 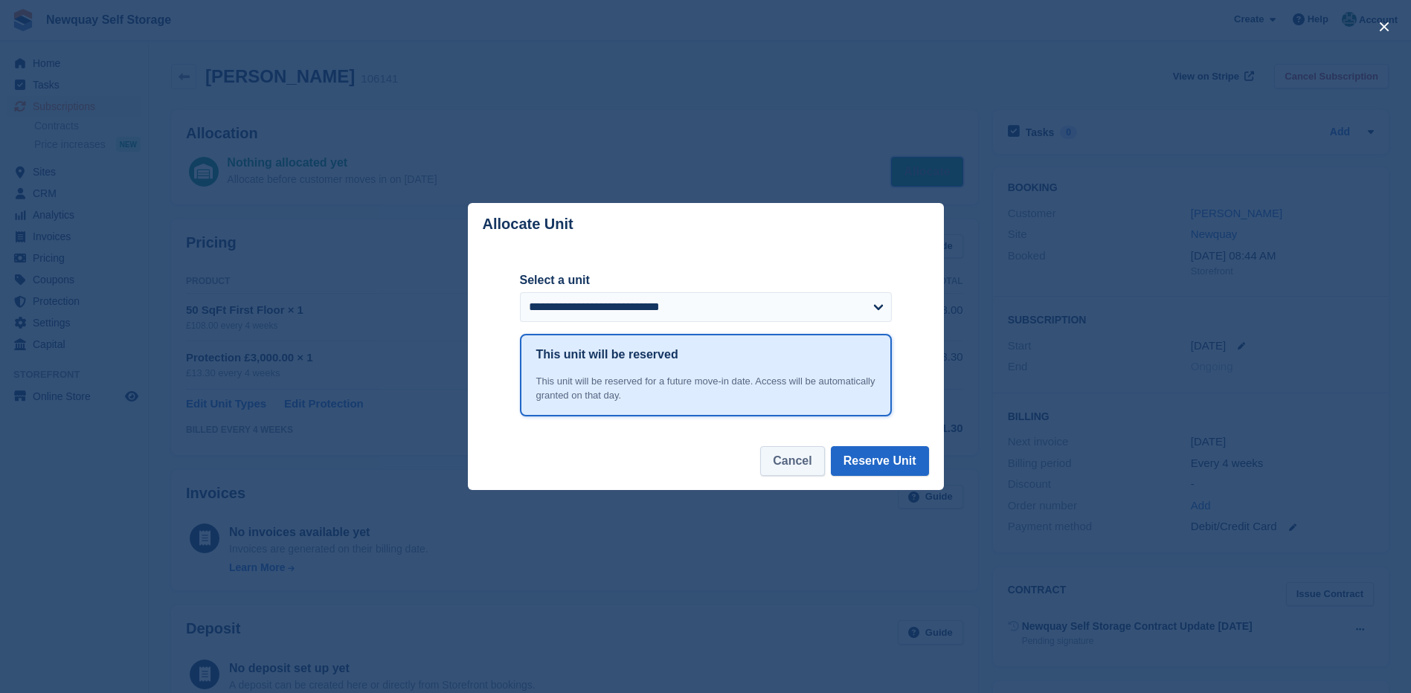 What do you see at coordinates (880, 461) in the screenshot?
I see `button: Reserve Unit` at bounding box center [880, 461].